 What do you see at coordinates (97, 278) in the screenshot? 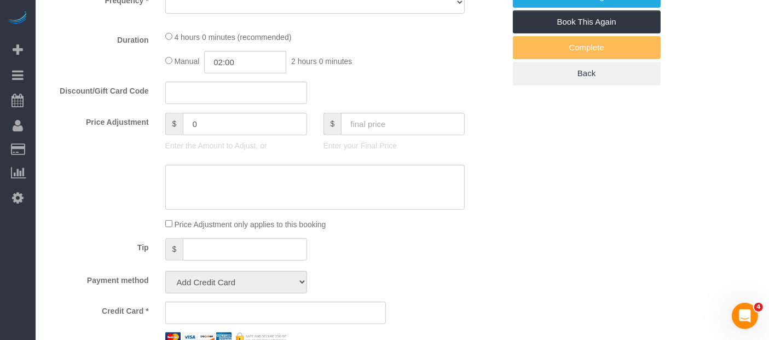
I see `label: Payment method` at bounding box center [97, 278].